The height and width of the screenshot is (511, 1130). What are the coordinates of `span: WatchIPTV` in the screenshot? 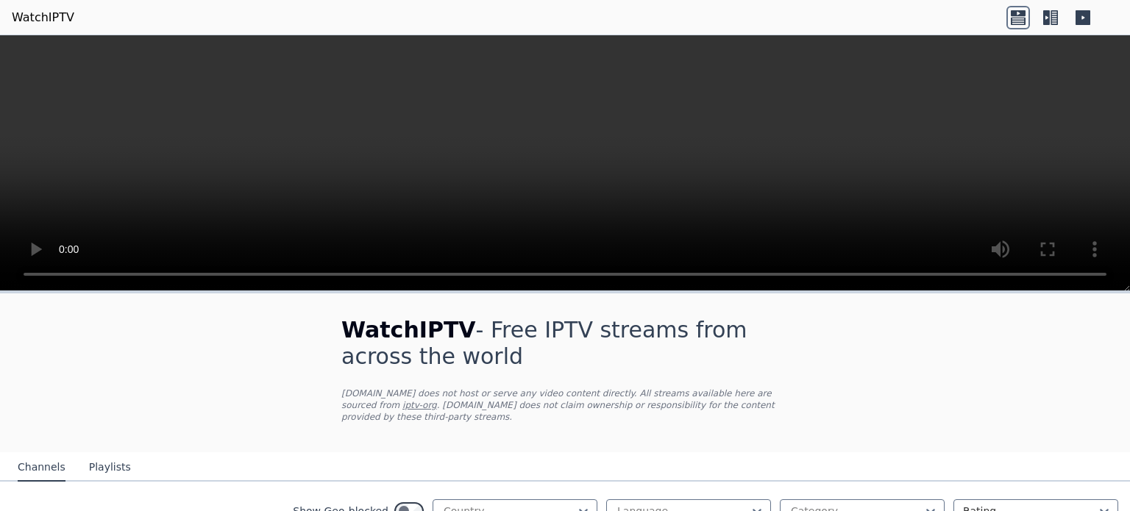 It's located at (408, 330).